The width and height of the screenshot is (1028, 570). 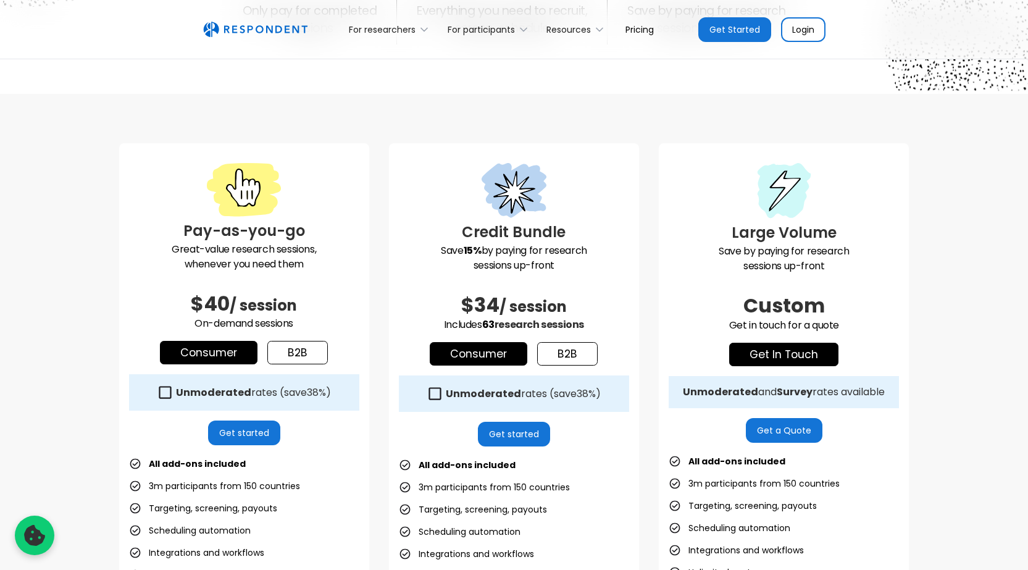 What do you see at coordinates (244, 257) in the screenshot?
I see `p: Great-value research sessions, whenever you need them` at bounding box center [244, 257].